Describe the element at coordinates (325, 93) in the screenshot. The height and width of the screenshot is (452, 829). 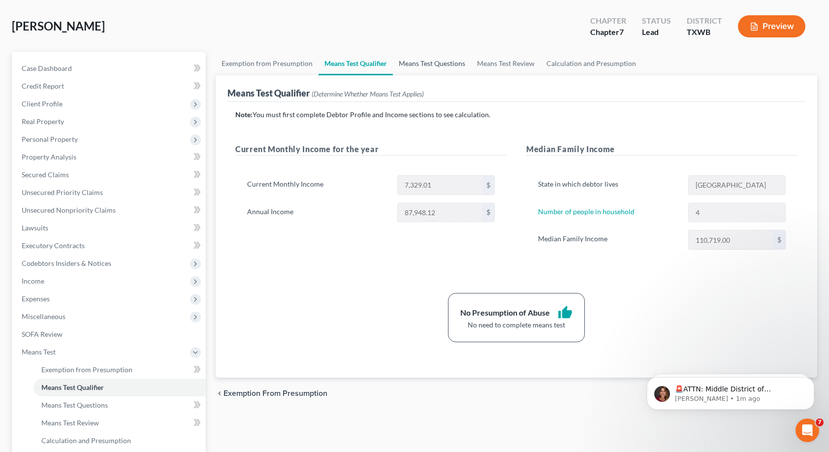
I see `div: Means Test Qualifier` at that location.